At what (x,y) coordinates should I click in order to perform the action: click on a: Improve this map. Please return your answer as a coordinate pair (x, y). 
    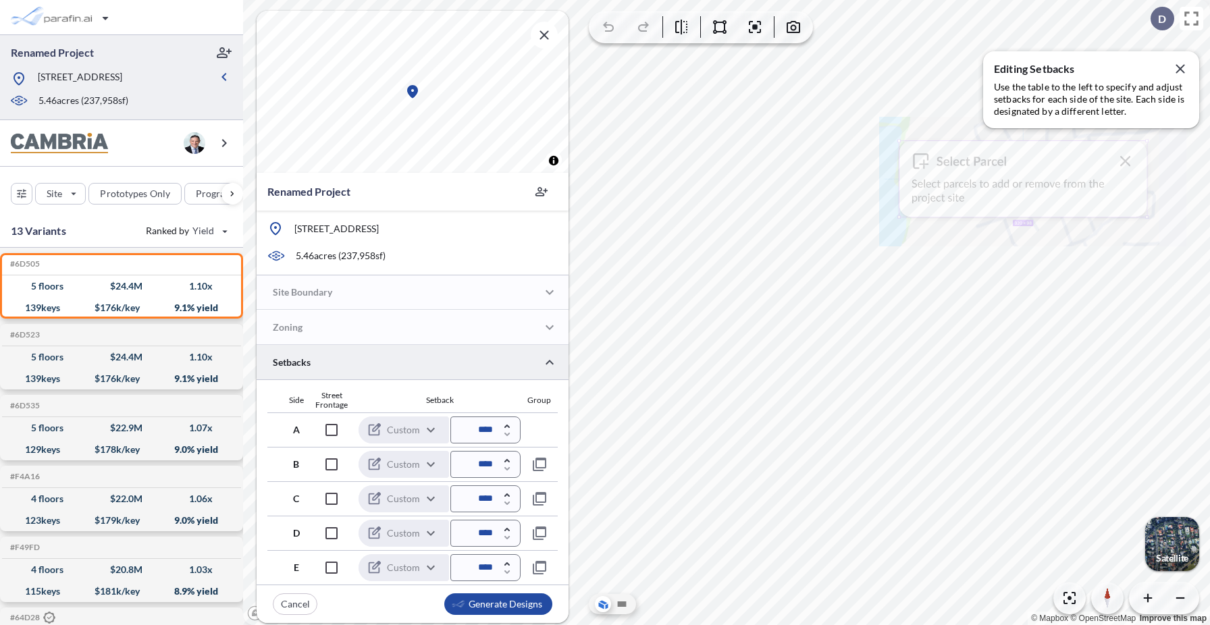
    Looking at the image, I should click on (1173, 619).